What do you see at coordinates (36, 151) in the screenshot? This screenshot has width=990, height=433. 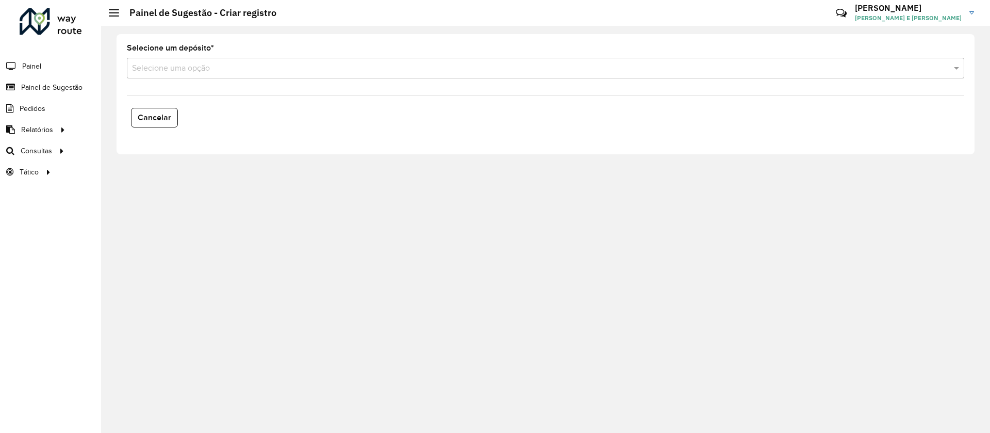 I see `span: Consultas` at bounding box center [36, 151].